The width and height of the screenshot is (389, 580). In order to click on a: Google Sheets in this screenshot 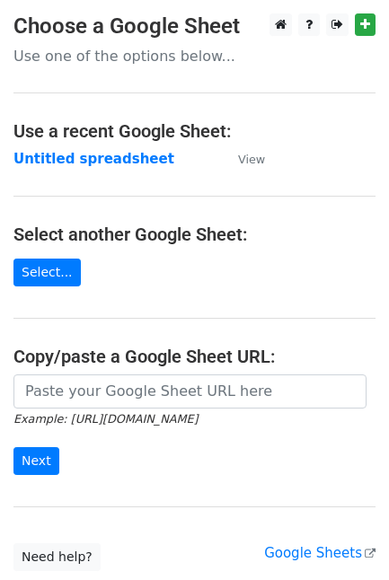, I will do `click(319, 553)`.